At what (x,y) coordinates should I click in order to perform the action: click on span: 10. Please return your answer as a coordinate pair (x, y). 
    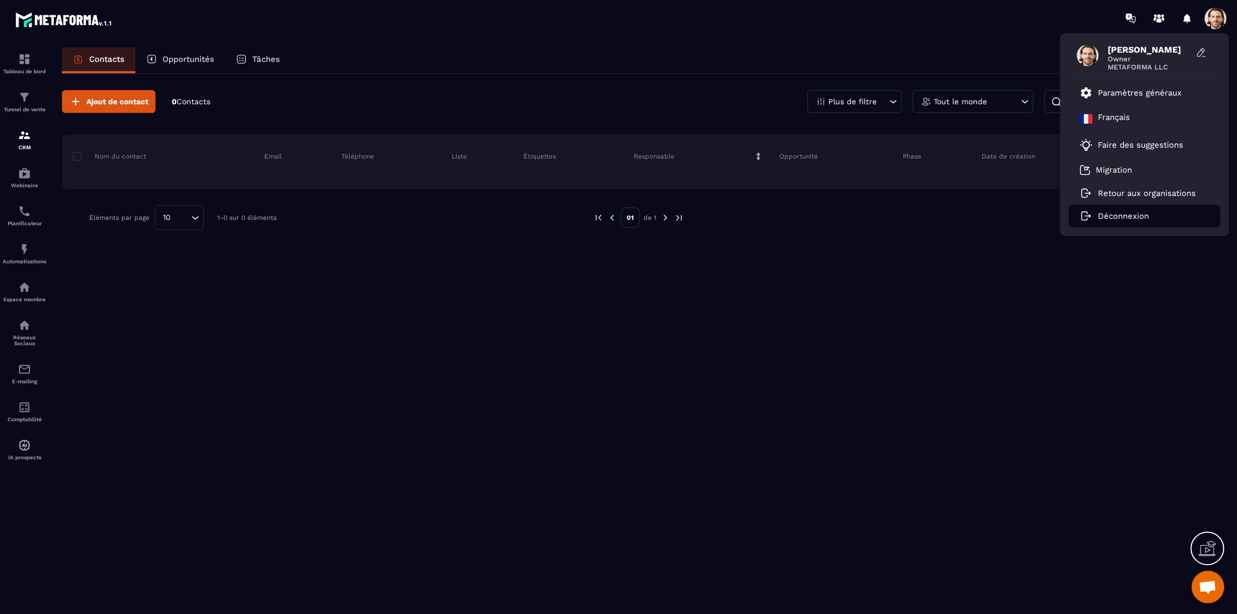
    Looking at the image, I should click on (167, 218).